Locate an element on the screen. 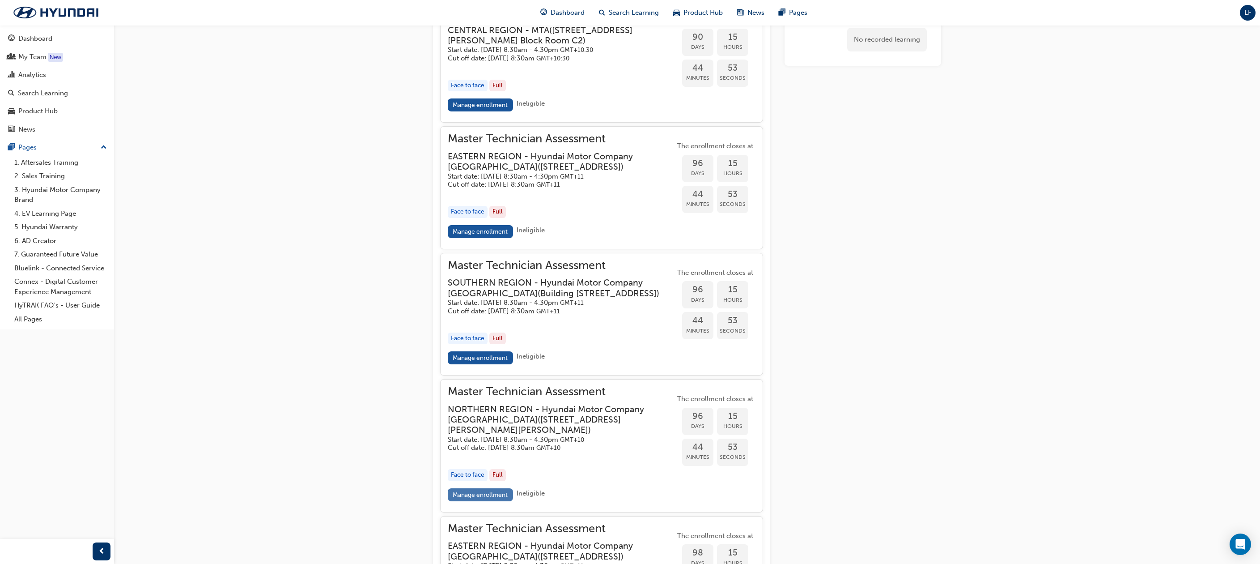 The width and height of the screenshot is (1260, 564). div: Dashboard is located at coordinates (35, 38).